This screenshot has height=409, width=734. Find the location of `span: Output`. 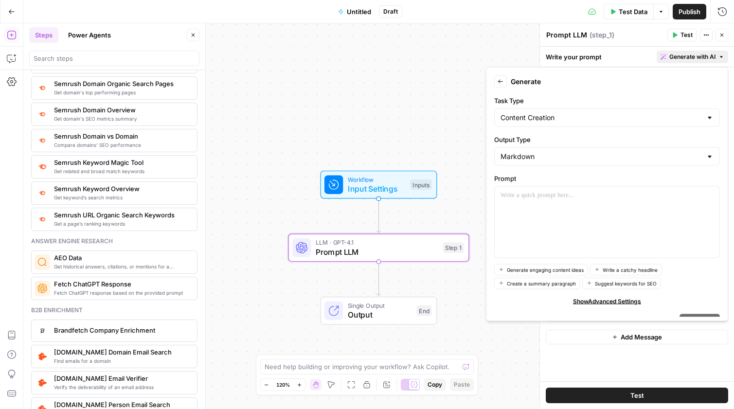

span: Output is located at coordinates (380, 315).